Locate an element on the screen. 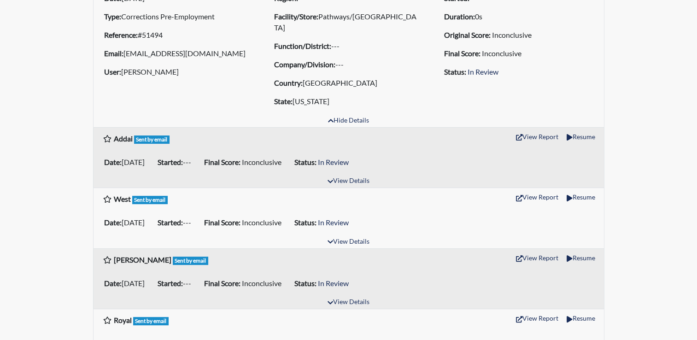 The height and width of the screenshot is (340, 697). b: State: is located at coordinates (283, 101).